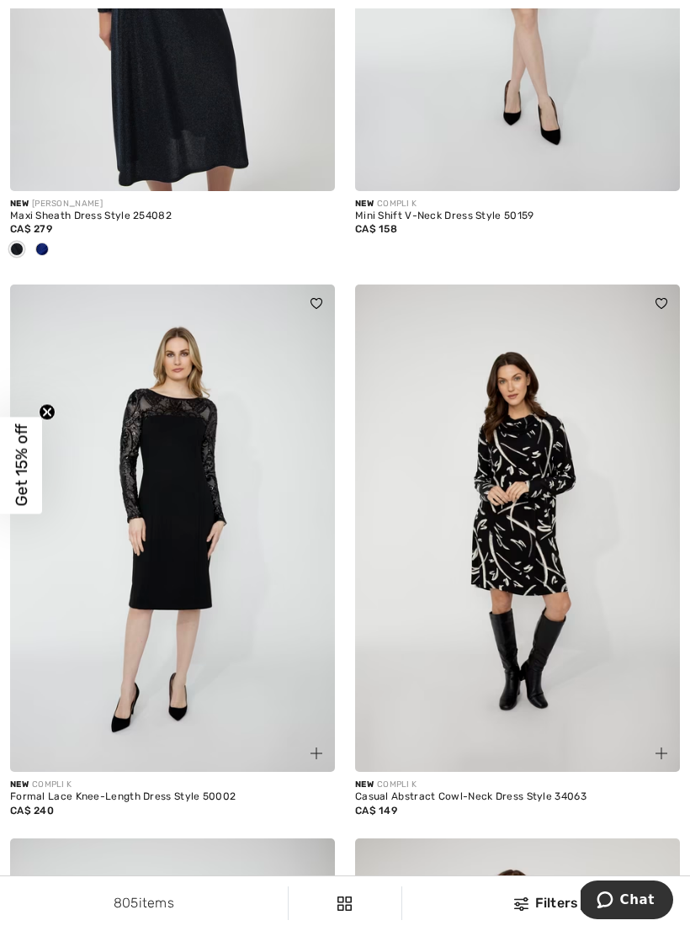 Image resolution: width=690 pixels, height=931 pixels. I want to click on a: Casual Abstract Cowl-Neck Dress Style 34063. As sample, so click(518, 528).